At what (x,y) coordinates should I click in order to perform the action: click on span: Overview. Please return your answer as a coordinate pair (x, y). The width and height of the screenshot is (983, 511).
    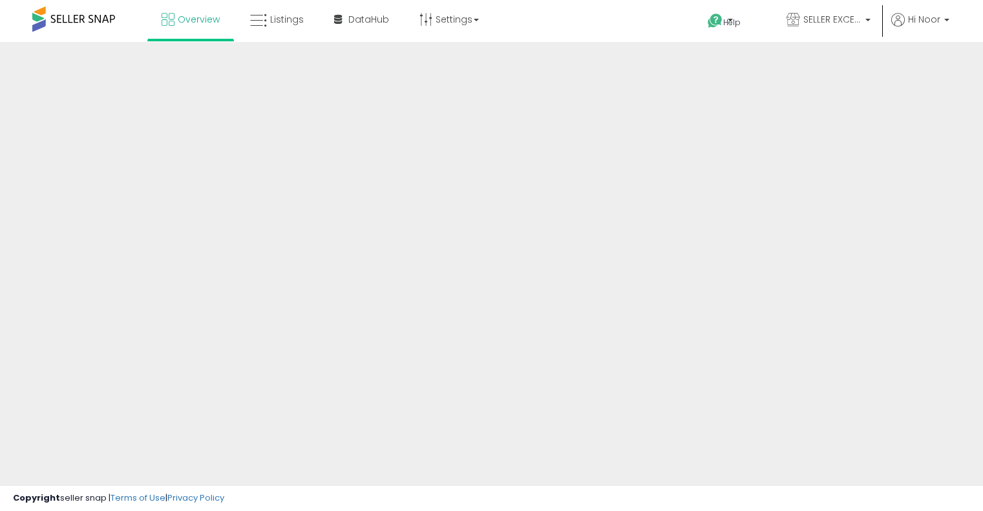
    Looking at the image, I should click on (198, 19).